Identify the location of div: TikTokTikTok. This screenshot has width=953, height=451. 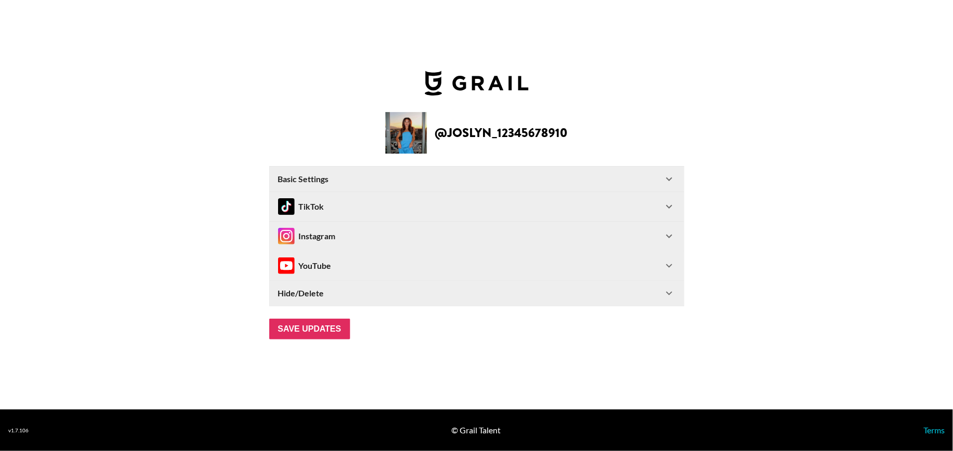
(477, 206).